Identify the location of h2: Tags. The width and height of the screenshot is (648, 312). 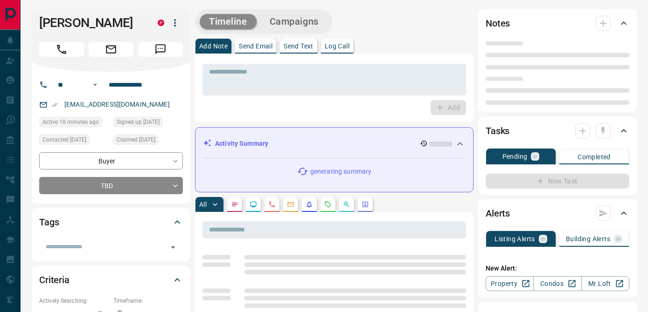
(49, 222).